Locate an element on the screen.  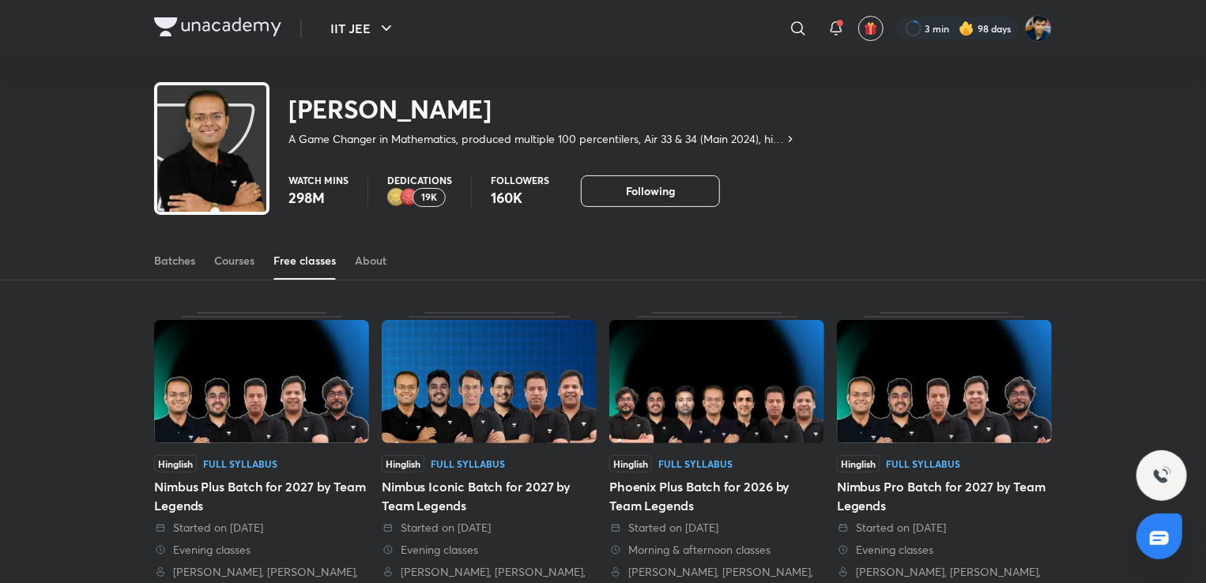
p: Followers is located at coordinates (520, 180).